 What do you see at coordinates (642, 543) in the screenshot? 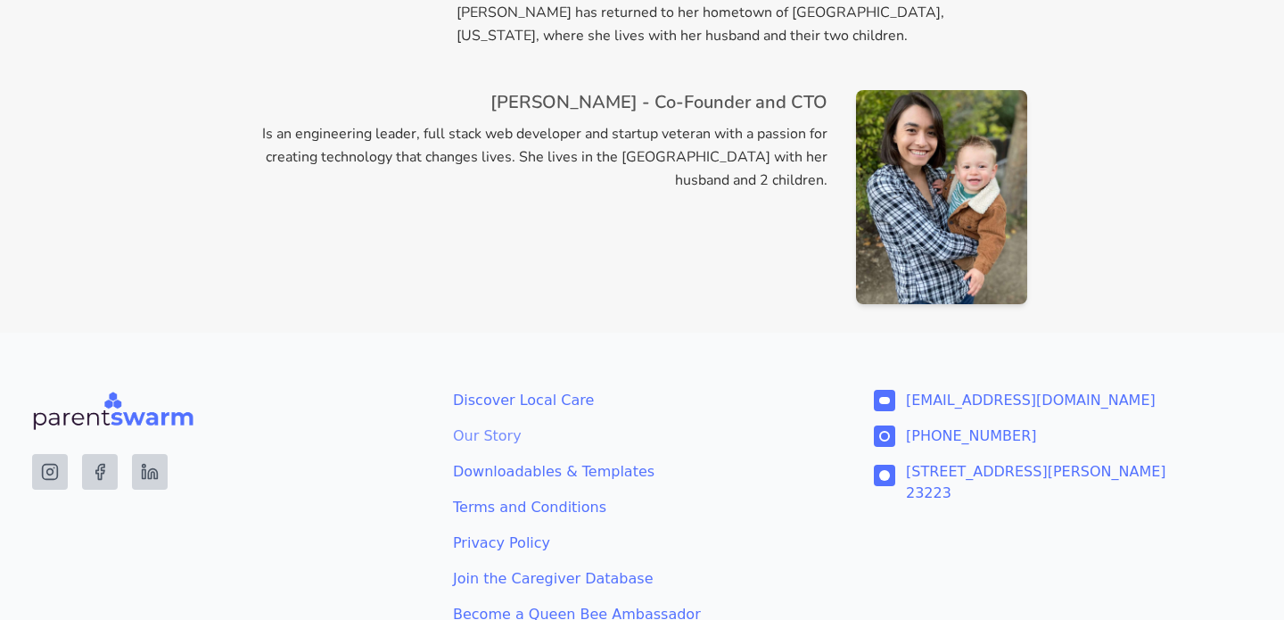
I see `a: Privacy Policy` at bounding box center [642, 543].